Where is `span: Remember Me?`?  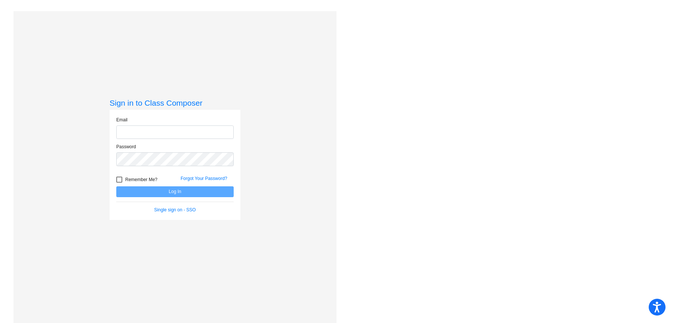
span: Remember Me? is located at coordinates (141, 180).